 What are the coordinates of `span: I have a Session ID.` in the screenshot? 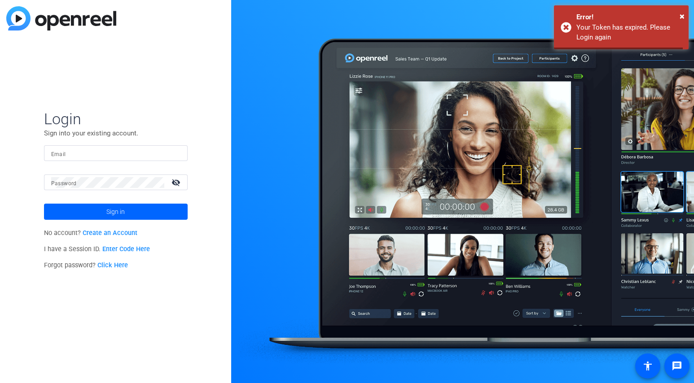 It's located at (97, 249).